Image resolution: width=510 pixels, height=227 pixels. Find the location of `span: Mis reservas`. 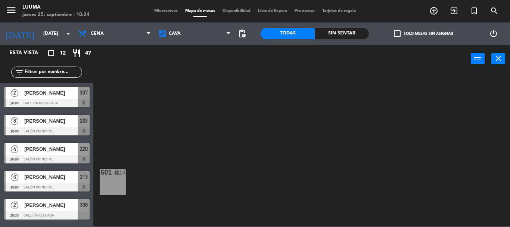

span: Mis reservas is located at coordinates (166, 11).